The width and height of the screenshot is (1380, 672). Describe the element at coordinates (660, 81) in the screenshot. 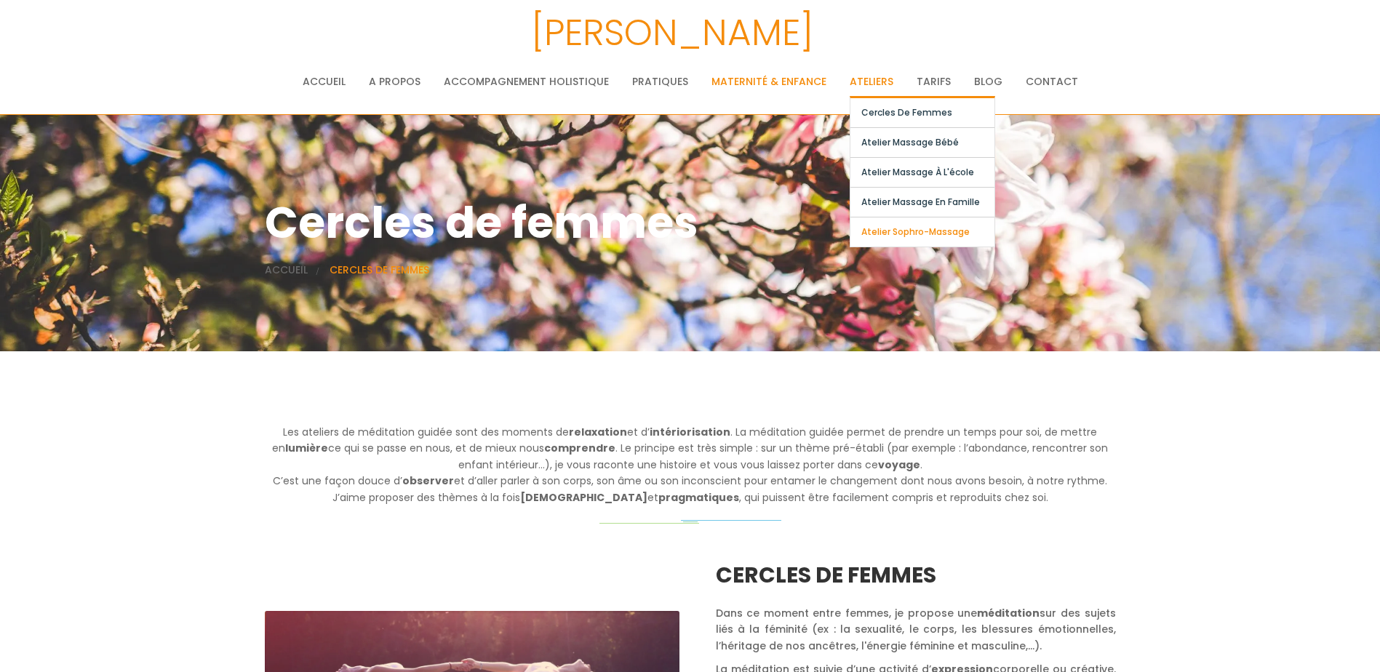

I see `a: Pratiques` at that location.